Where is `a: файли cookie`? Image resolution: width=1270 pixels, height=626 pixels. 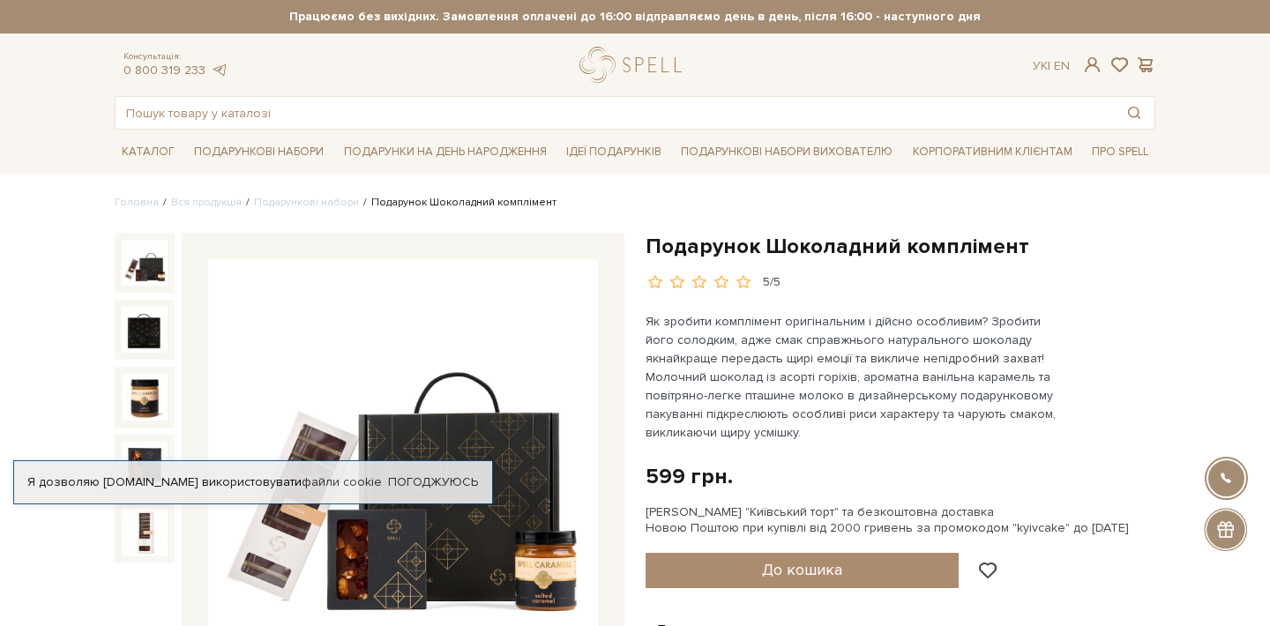
a: файли cookie is located at coordinates (341, 482).